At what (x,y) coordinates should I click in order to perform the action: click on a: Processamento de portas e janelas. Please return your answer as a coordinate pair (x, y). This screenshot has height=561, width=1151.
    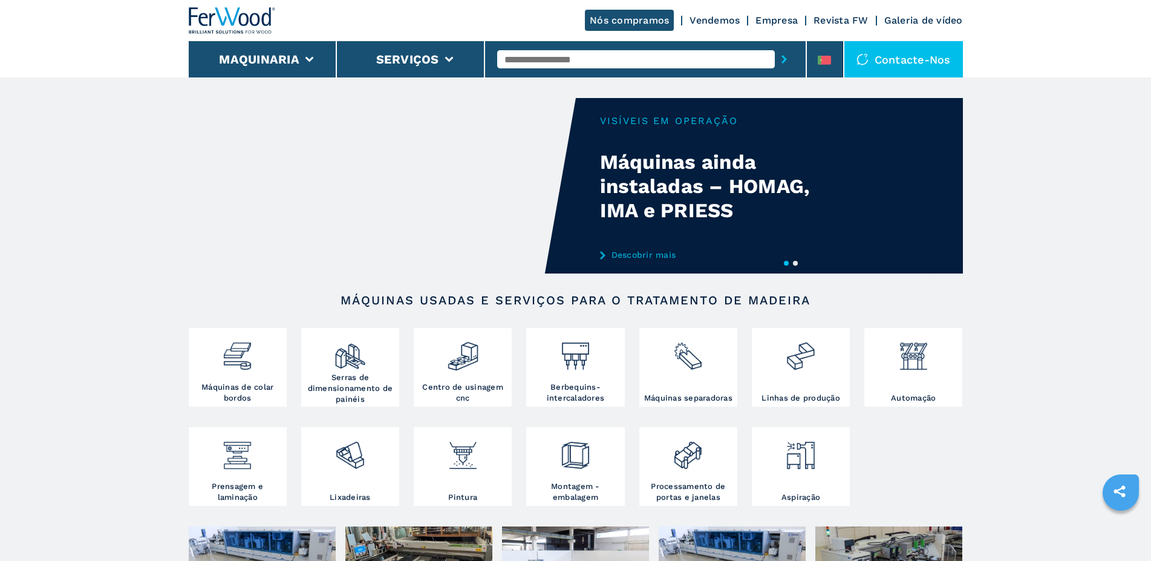
    Looking at the image, I should click on (689, 466).